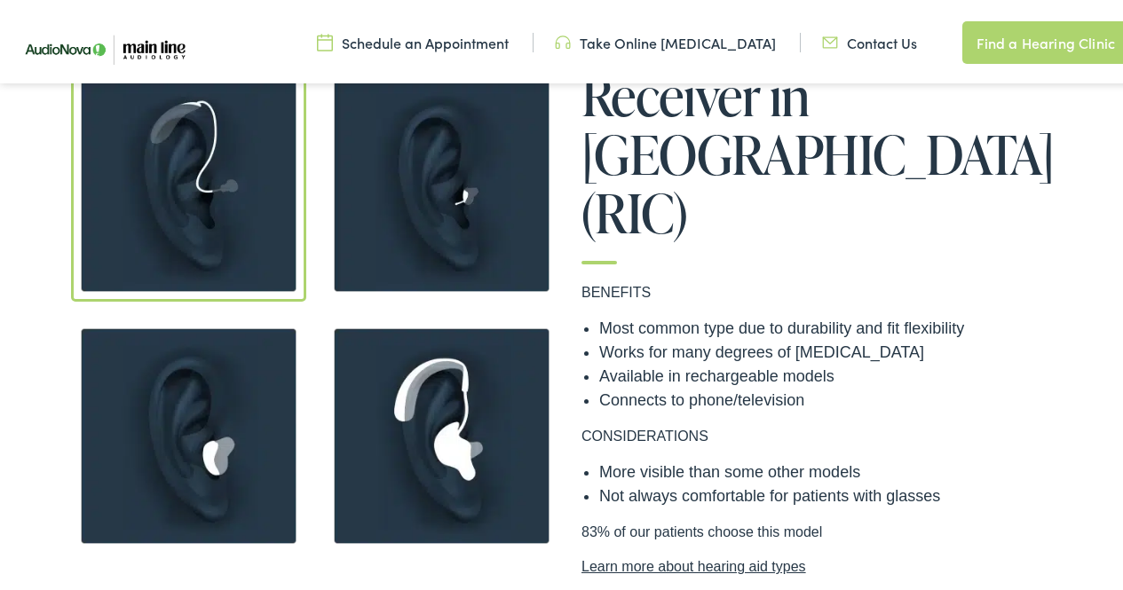 This screenshot has height=590, width=1123. What do you see at coordinates (821, 564) in the screenshot?
I see `a: Learn more about hearing aid types` at bounding box center [821, 564].